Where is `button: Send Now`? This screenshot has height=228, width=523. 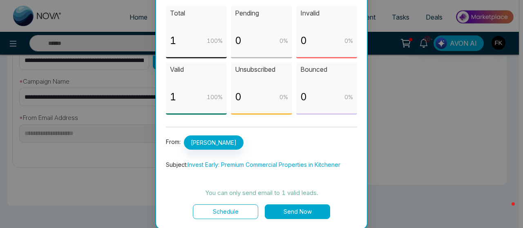
button: Send Now is located at coordinates (298, 212).